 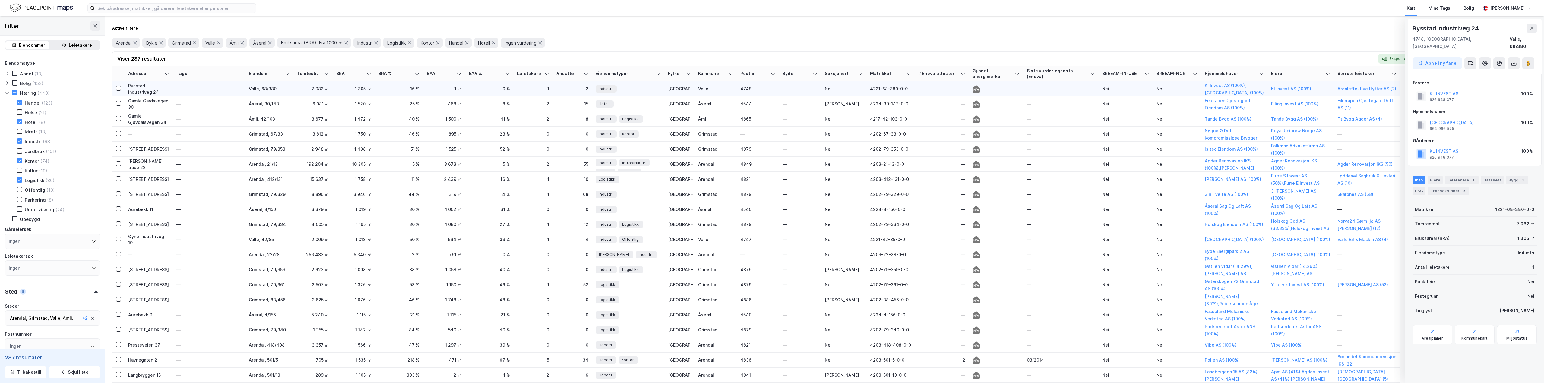 I want to click on div: 11 %, so click(x=399, y=179).